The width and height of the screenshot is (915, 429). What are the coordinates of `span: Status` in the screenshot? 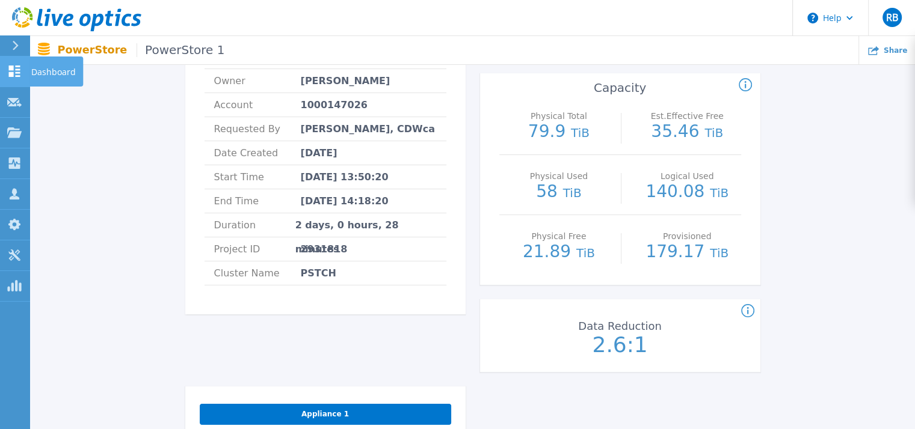 It's located at (257, 57).